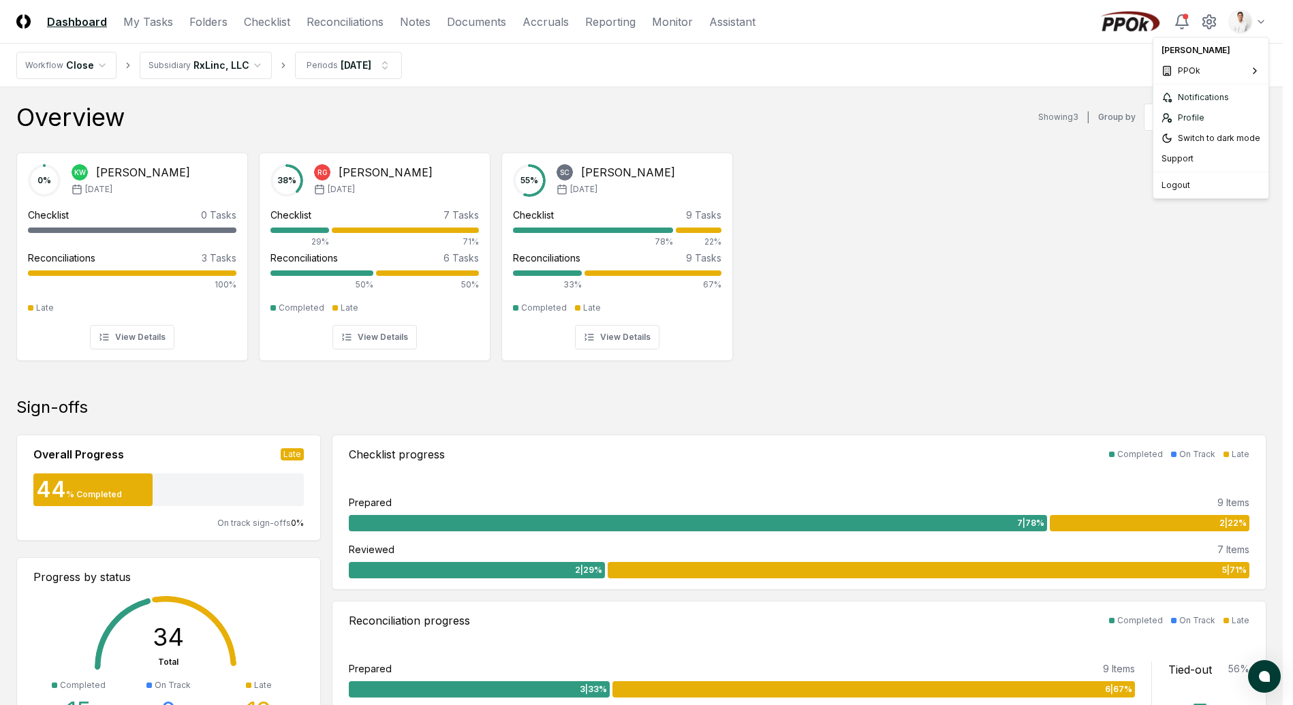  What do you see at coordinates (1189, 71) in the screenshot?
I see `span: PPOk` at bounding box center [1189, 71].